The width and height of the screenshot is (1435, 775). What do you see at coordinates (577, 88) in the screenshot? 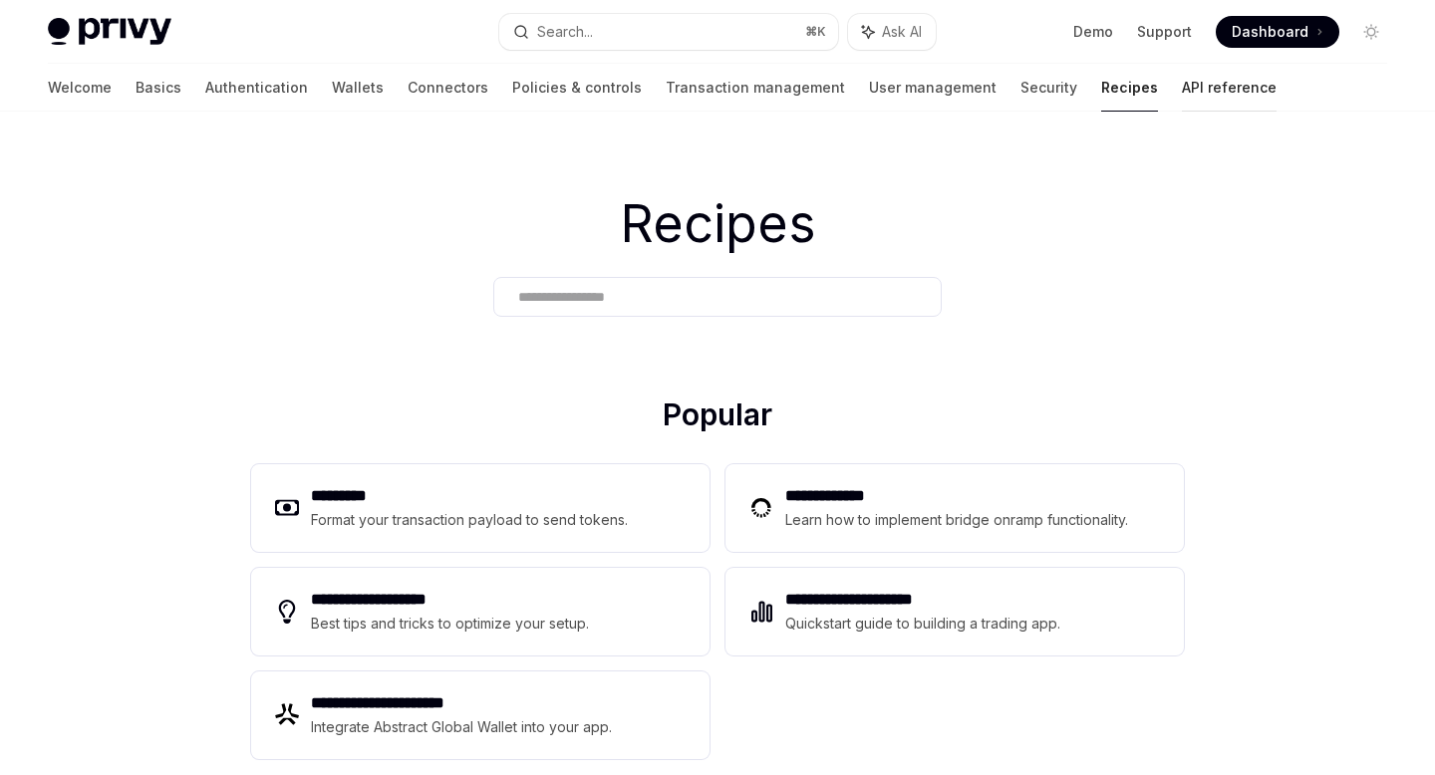
I see `a: Policies & controls` at bounding box center [577, 88].